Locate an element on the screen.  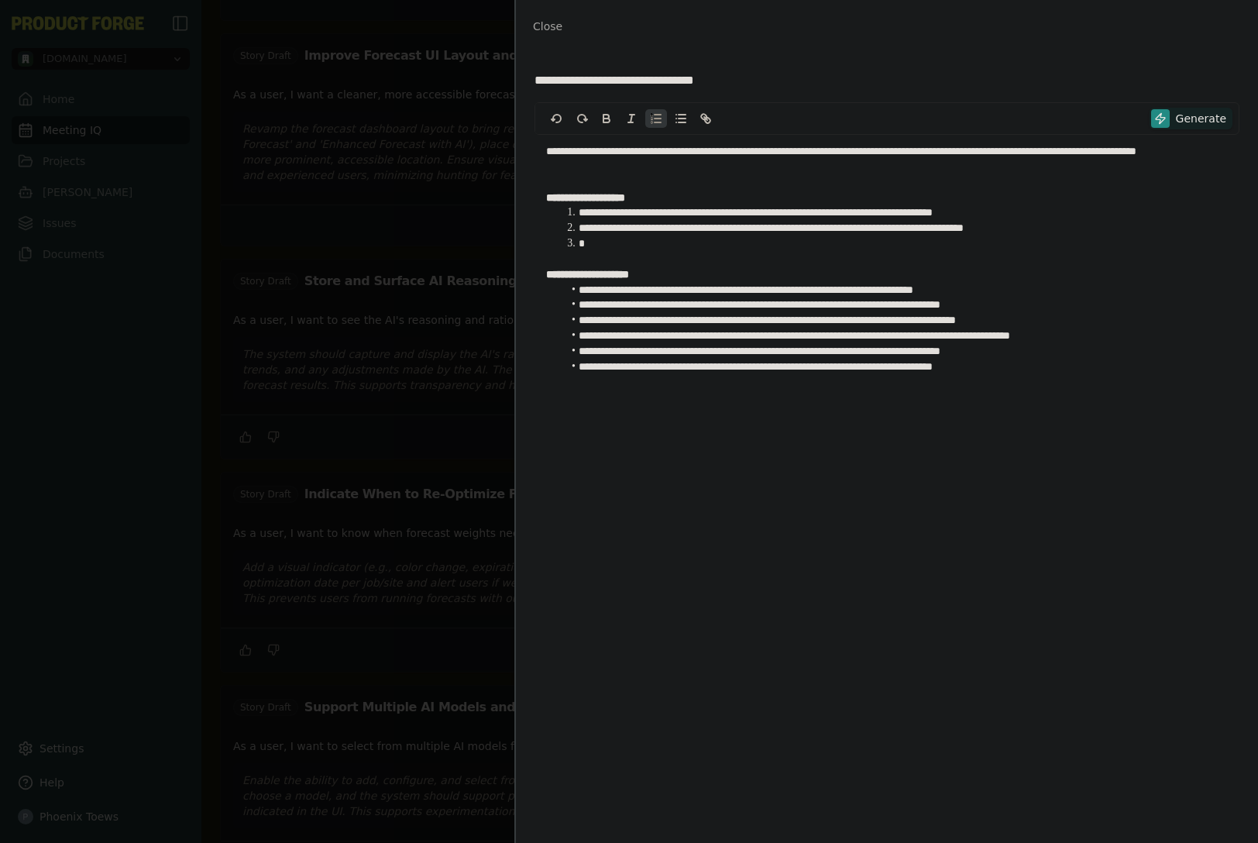
button: undo is located at coordinates (557, 119).